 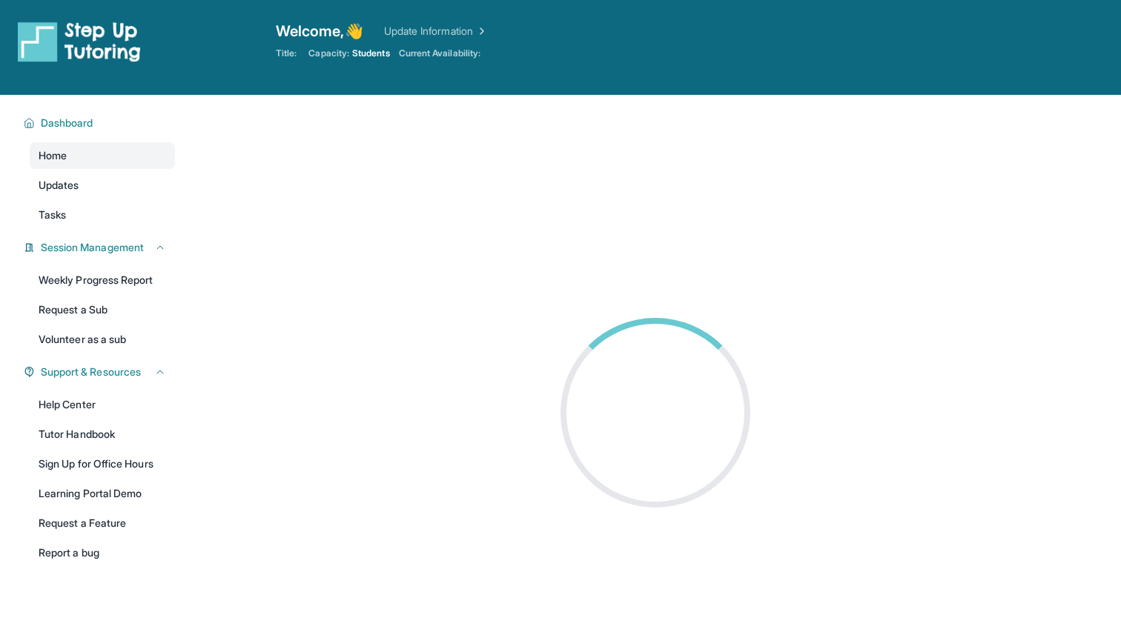 I want to click on img: logo, so click(x=79, y=42).